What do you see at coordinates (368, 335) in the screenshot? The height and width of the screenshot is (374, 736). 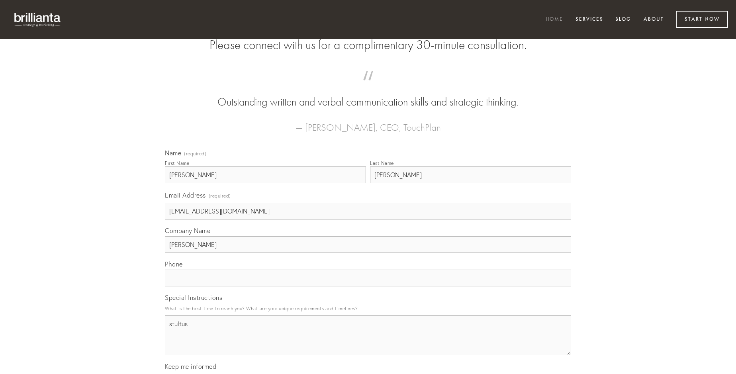 I see `textarea: stultus` at bounding box center [368, 335].